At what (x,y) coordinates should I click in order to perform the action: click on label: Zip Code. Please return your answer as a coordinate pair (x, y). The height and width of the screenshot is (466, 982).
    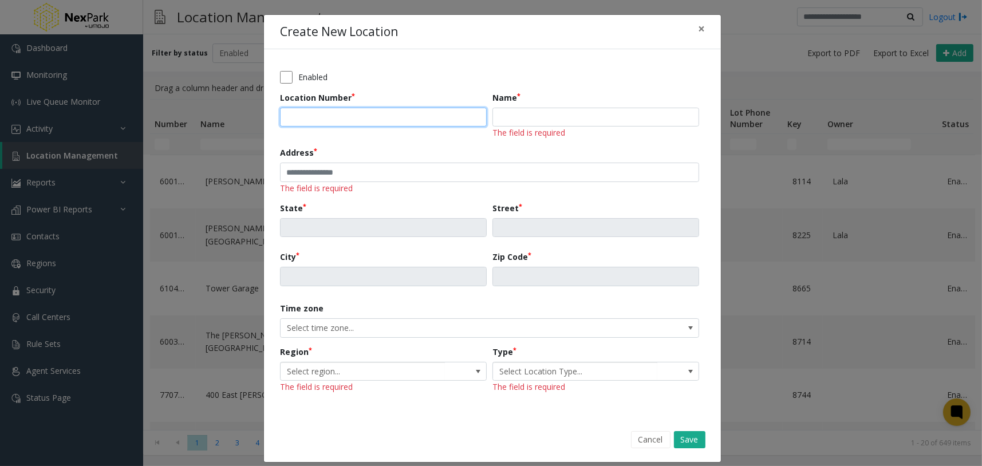
    Looking at the image, I should click on (512, 256).